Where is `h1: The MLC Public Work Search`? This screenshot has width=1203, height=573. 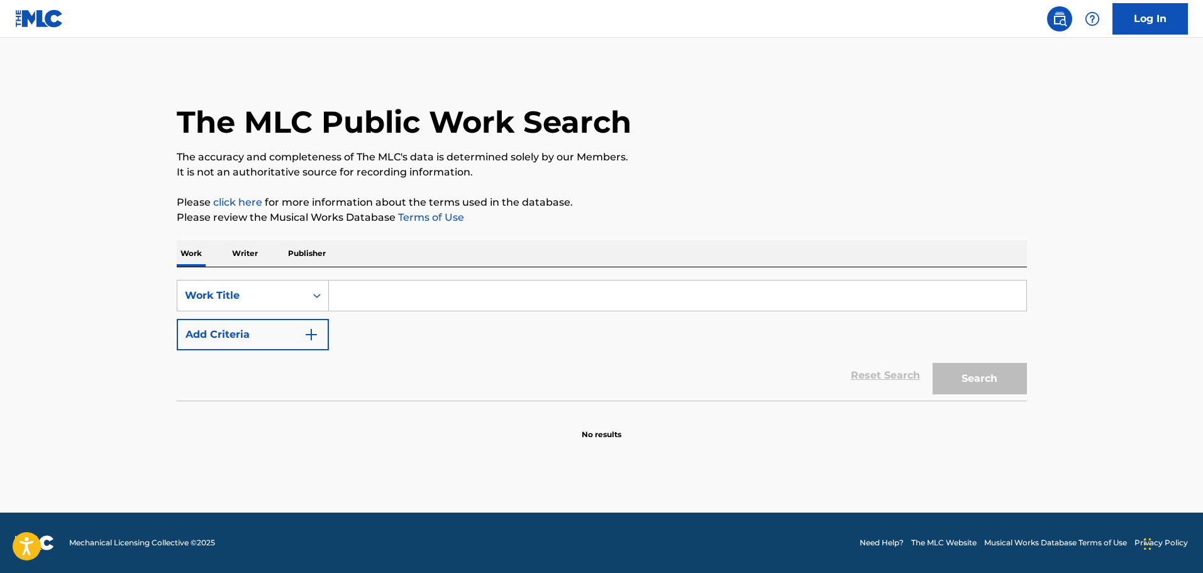 h1: The MLC Public Work Search is located at coordinates (404, 122).